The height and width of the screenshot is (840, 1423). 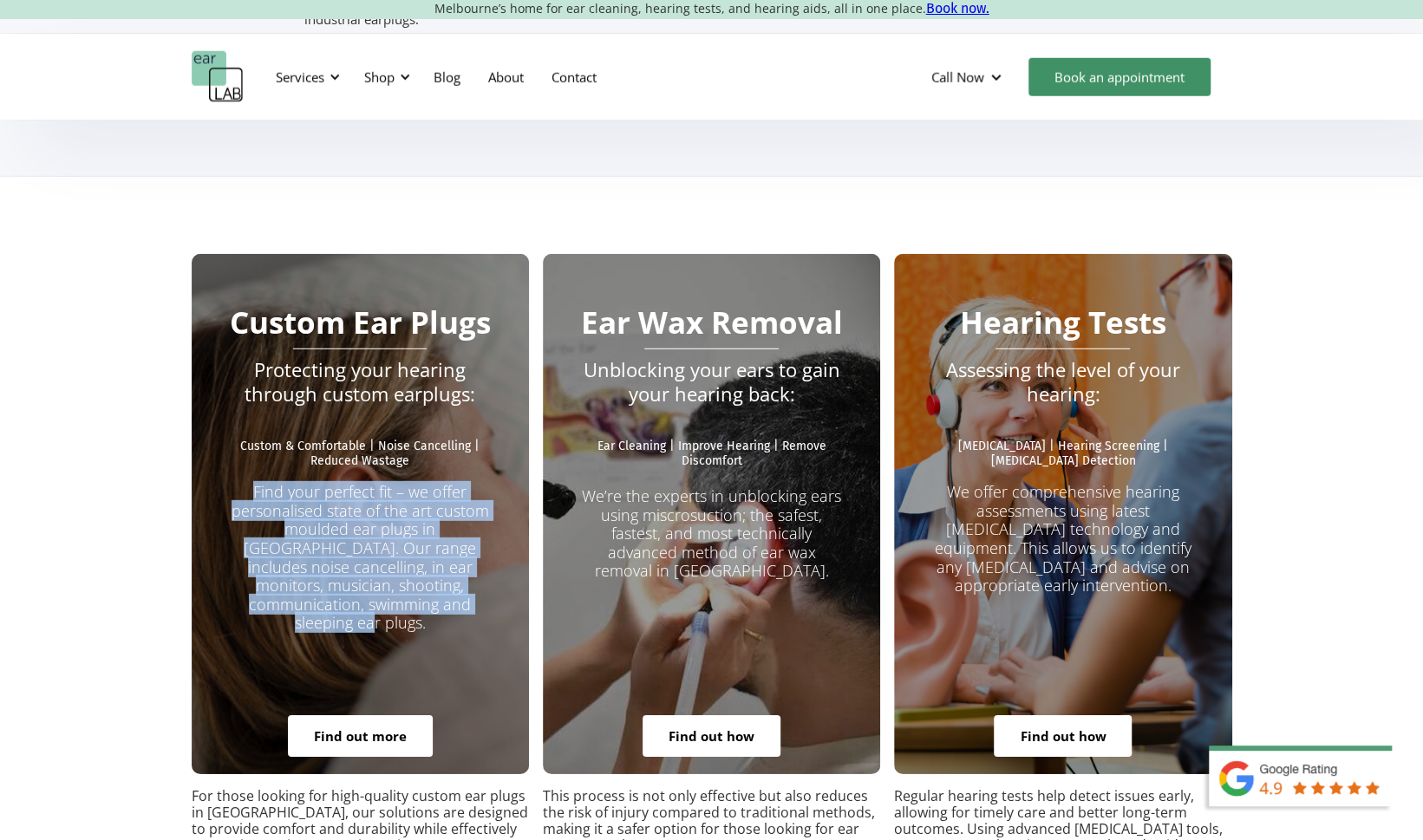 What do you see at coordinates (359, 735) in the screenshot?
I see `a: Find out more` at bounding box center [359, 735].